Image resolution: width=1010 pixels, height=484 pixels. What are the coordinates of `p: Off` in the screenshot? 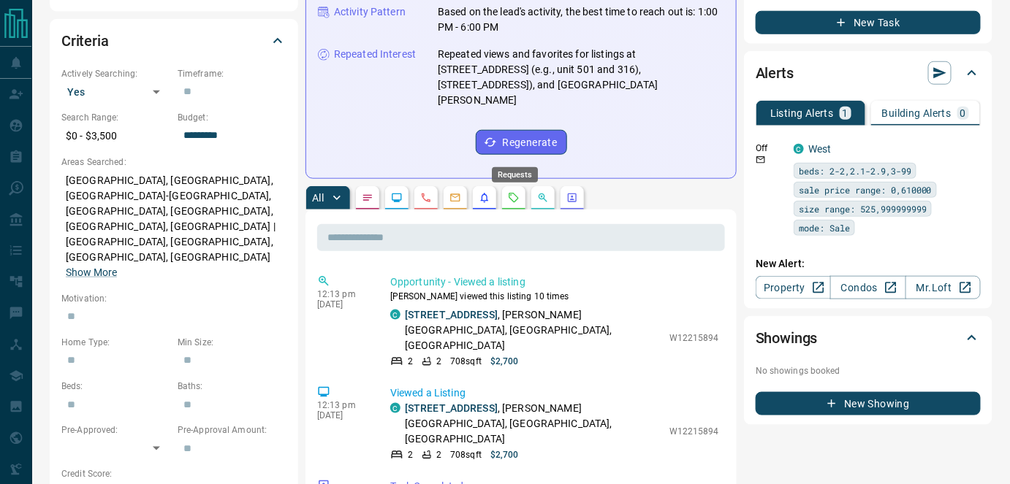 It's located at (770, 148).